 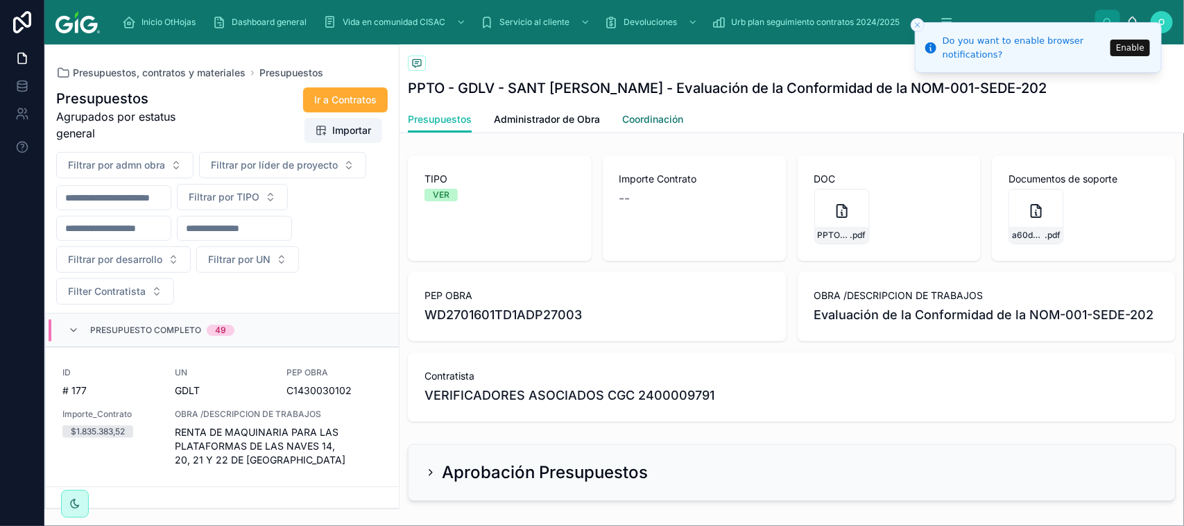 I want to click on a: Presupuestos, contratos y materiales, so click(x=150, y=73).